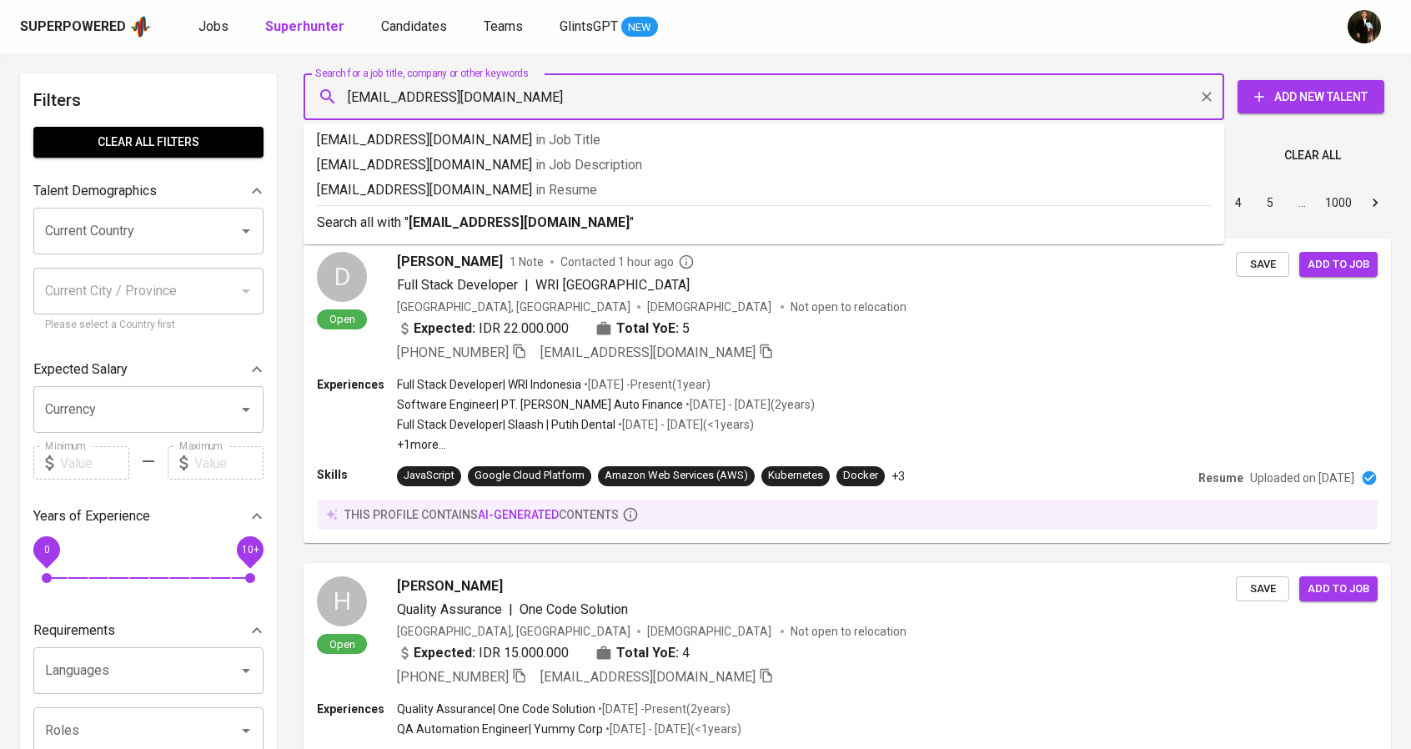 The width and height of the screenshot is (1411, 749). I want to click on div: D, so click(342, 277).